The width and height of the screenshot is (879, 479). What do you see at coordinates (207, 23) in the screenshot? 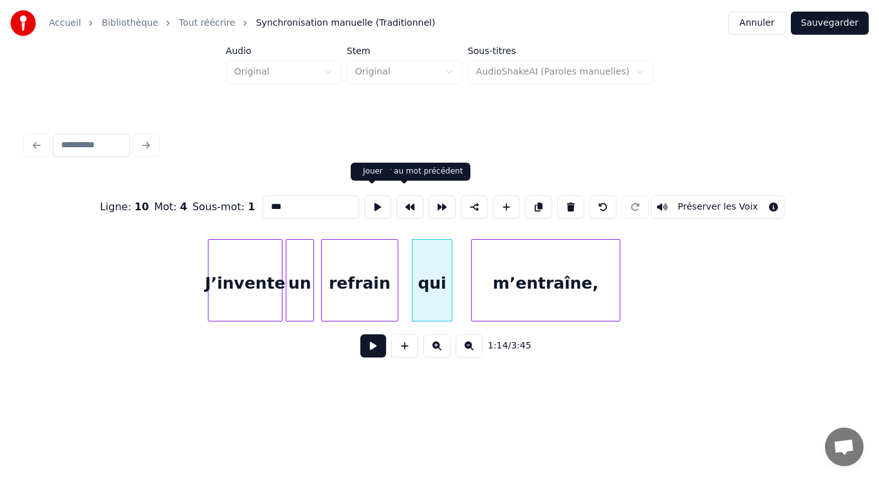
I see `a: Tout réécrire` at bounding box center [207, 23].